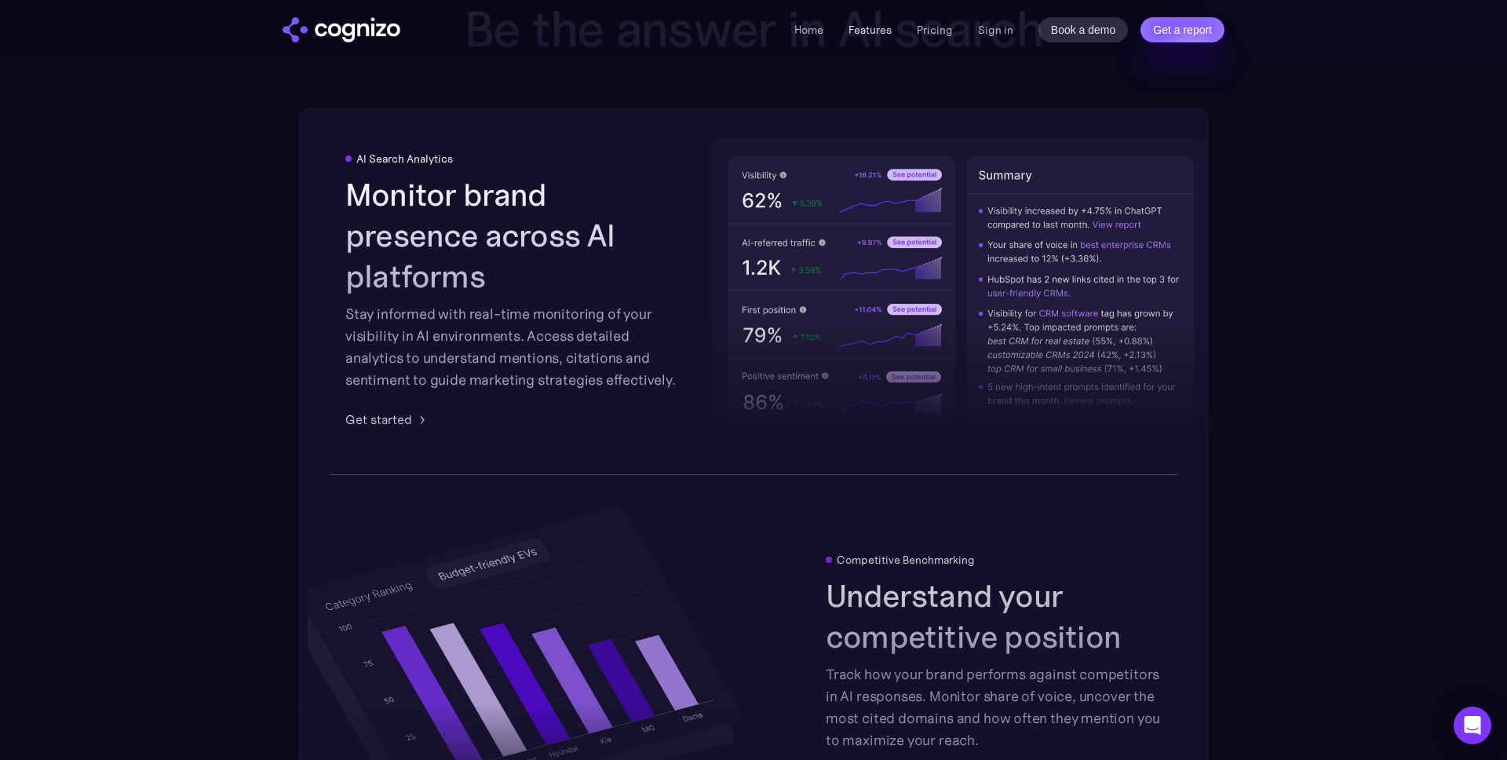 The width and height of the screenshot is (1507, 760). What do you see at coordinates (994, 616) in the screenshot?
I see `h2: Understand your competitive position` at bounding box center [994, 616].